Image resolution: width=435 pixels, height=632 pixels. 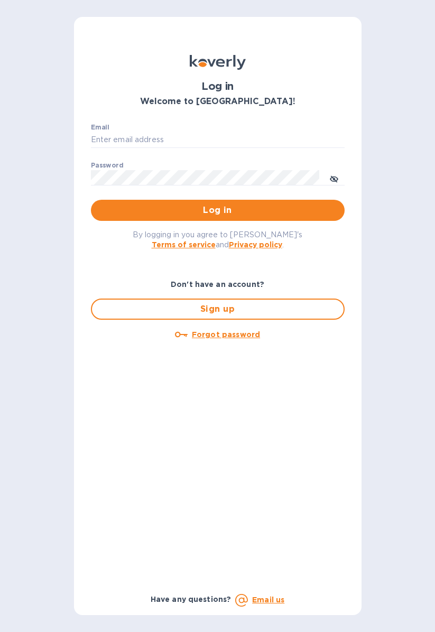 I want to click on label: Email, so click(x=100, y=128).